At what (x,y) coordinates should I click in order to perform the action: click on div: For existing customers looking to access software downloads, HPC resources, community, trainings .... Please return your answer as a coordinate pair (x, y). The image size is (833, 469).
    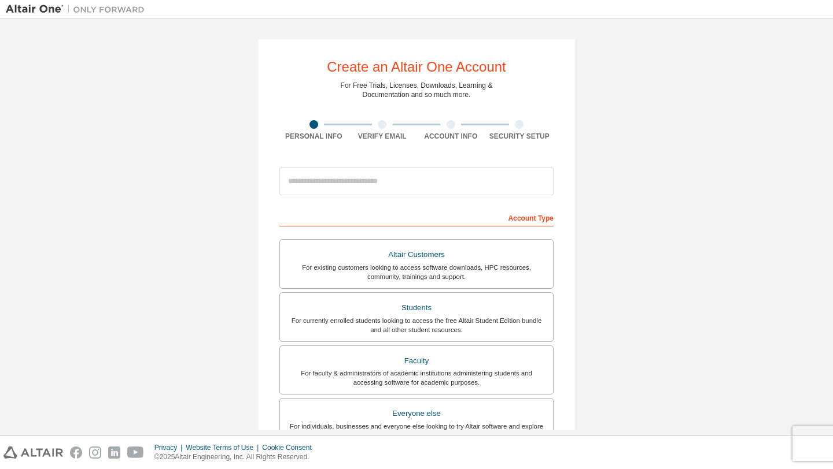
    Looking at the image, I should click on (416, 272).